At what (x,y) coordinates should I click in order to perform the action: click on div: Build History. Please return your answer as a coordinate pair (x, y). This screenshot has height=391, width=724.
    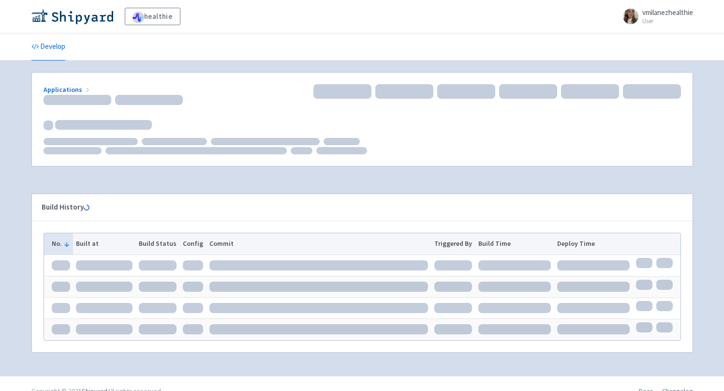
    Looking at the image, I should click on (355, 207).